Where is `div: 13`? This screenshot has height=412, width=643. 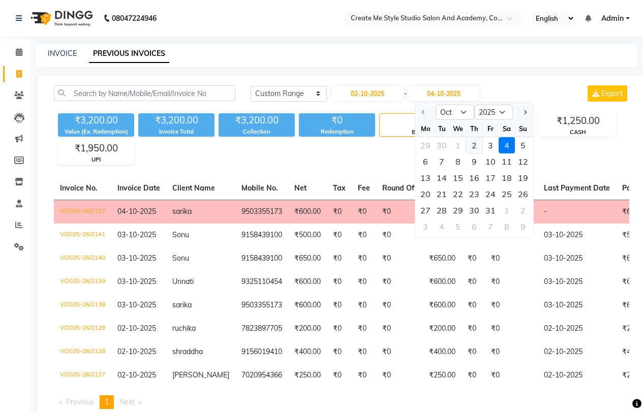 div: 13 is located at coordinates (425, 178).